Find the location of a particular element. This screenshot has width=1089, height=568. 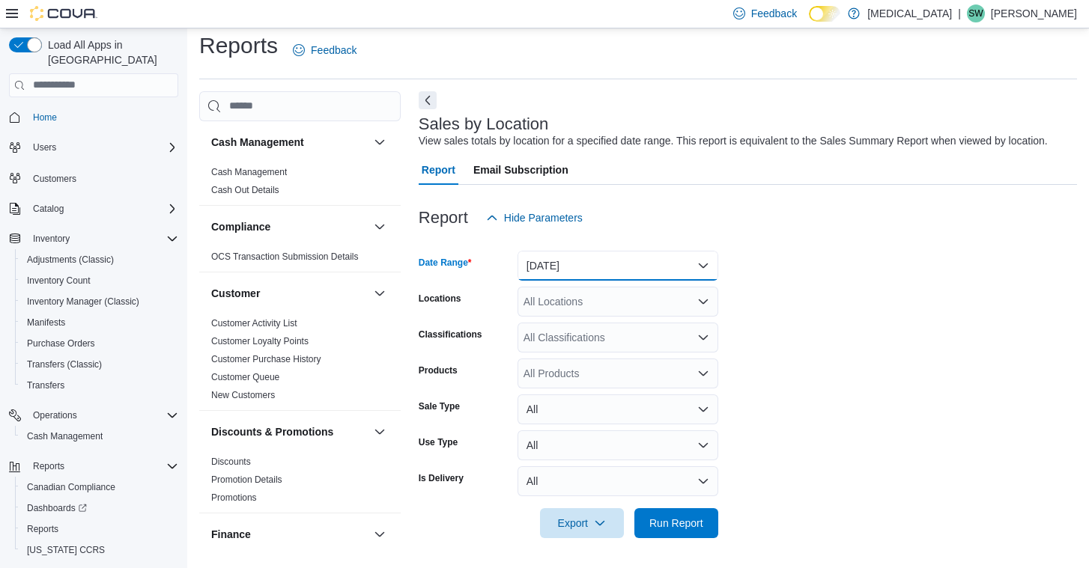

span: SW is located at coordinates (975, 13).